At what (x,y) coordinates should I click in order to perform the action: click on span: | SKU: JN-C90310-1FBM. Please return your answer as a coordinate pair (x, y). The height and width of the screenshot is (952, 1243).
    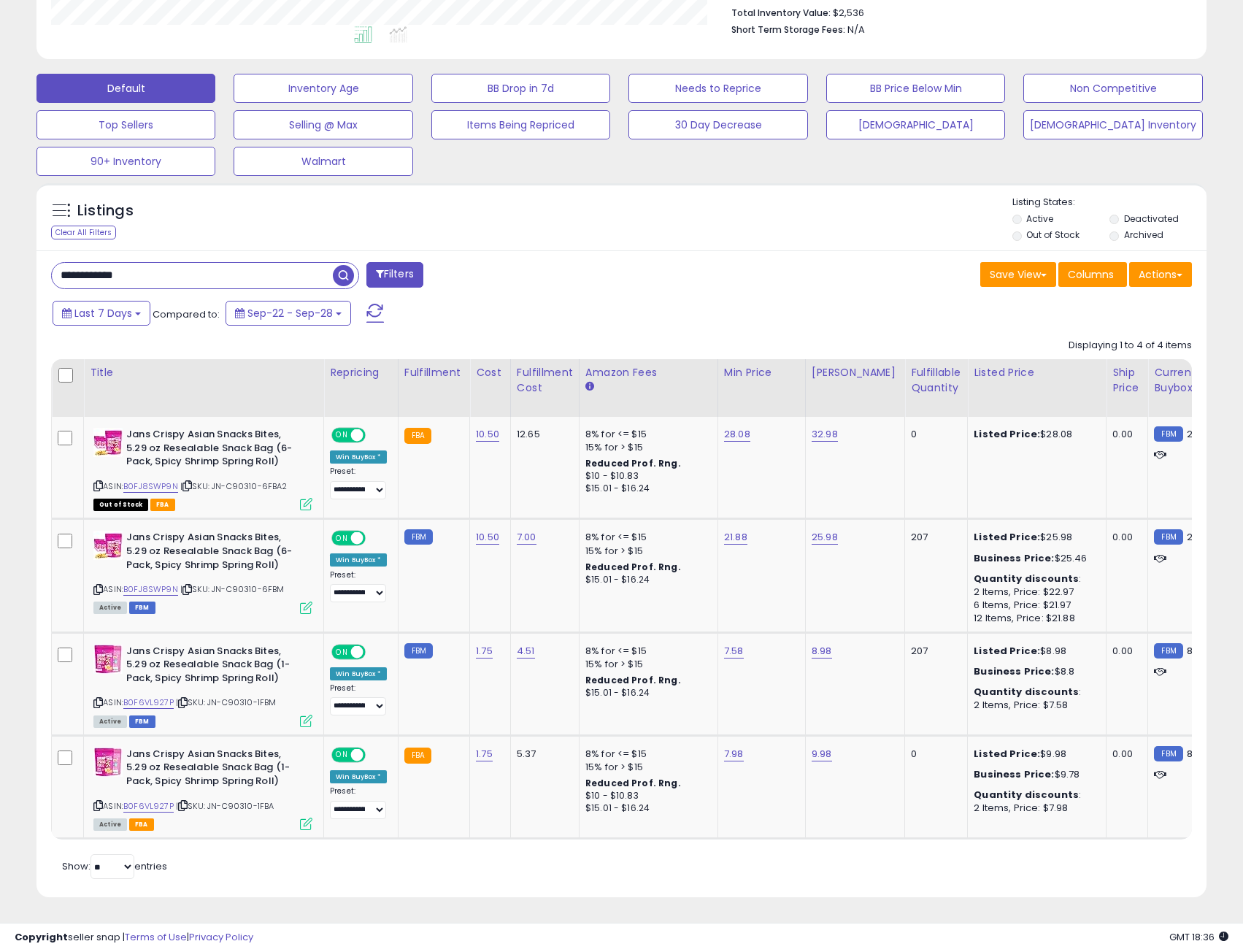
    Looking at the image, I should click on (226, 702).